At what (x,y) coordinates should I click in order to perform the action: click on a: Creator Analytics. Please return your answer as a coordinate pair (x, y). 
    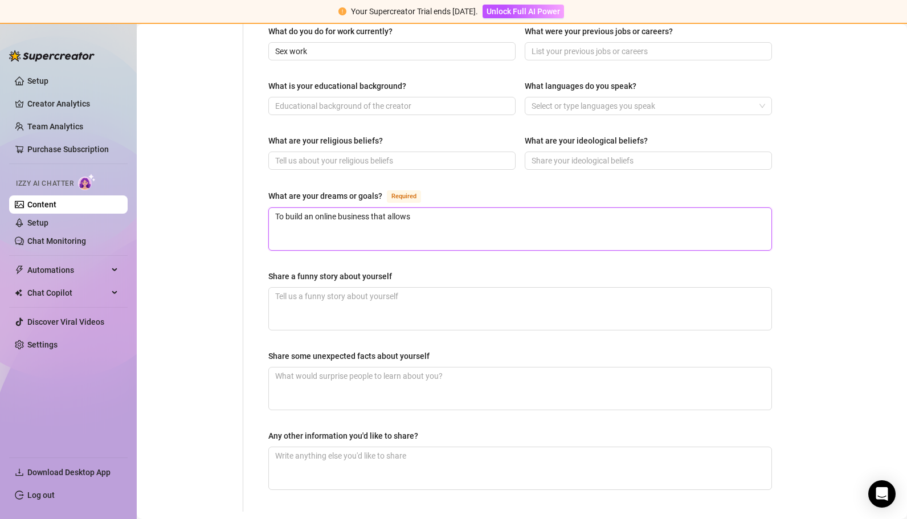
    Looking at the image, I should click on (73, 104).